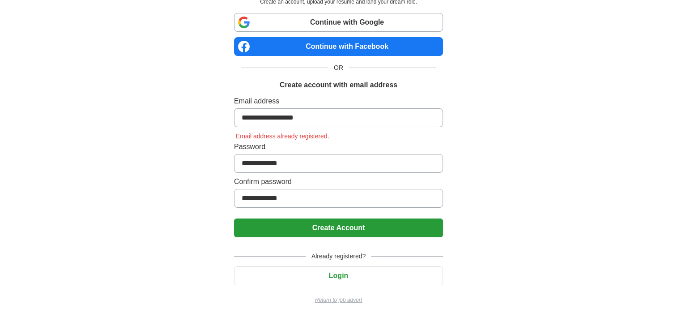 Image resolution: width=677 pixels, height=317 pixels. I want to click on span: Email address already registered., so click(282, 136).